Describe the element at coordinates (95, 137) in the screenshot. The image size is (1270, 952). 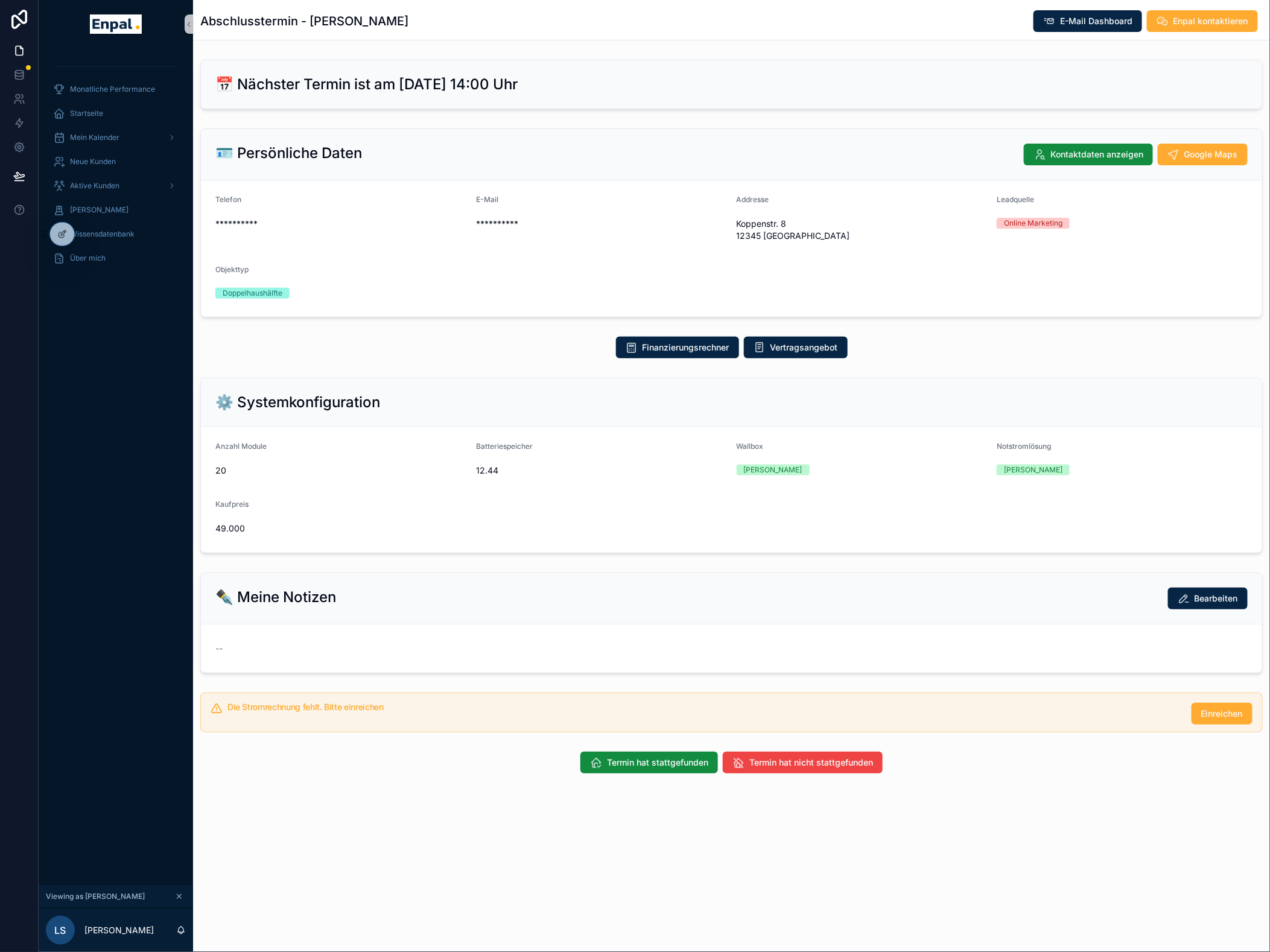
I see `span: Mein Kalender` at that location.